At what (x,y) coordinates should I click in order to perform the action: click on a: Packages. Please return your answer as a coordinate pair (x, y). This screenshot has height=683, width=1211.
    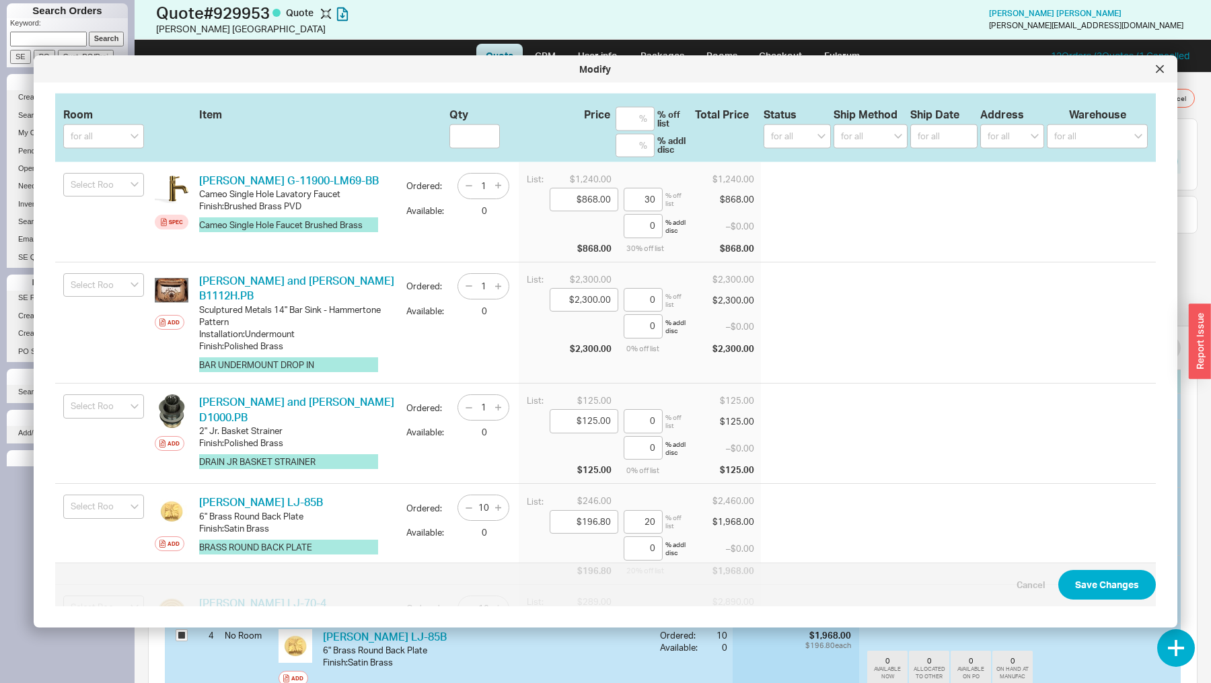
    Looking at the image, I should click on (662, 56).